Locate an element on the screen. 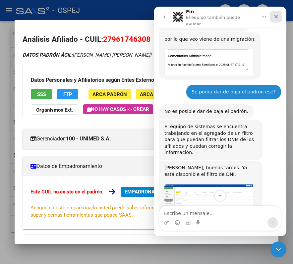 This screenshot has height=264, width=293. textarea: Escribe un mensaje... is located at coordinates (66, 205).